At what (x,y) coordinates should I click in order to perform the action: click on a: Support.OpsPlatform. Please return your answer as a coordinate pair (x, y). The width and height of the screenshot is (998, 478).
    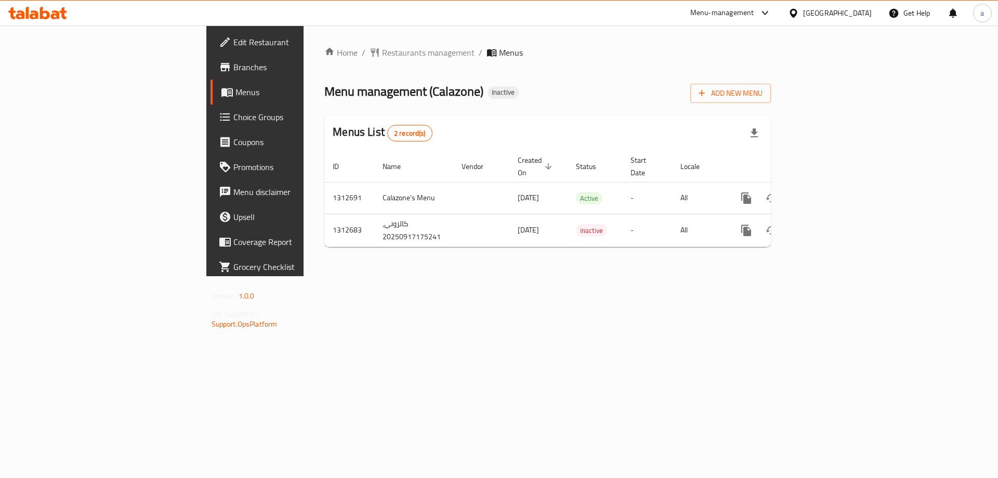
    Looking at the image, I should click on (244, 324).